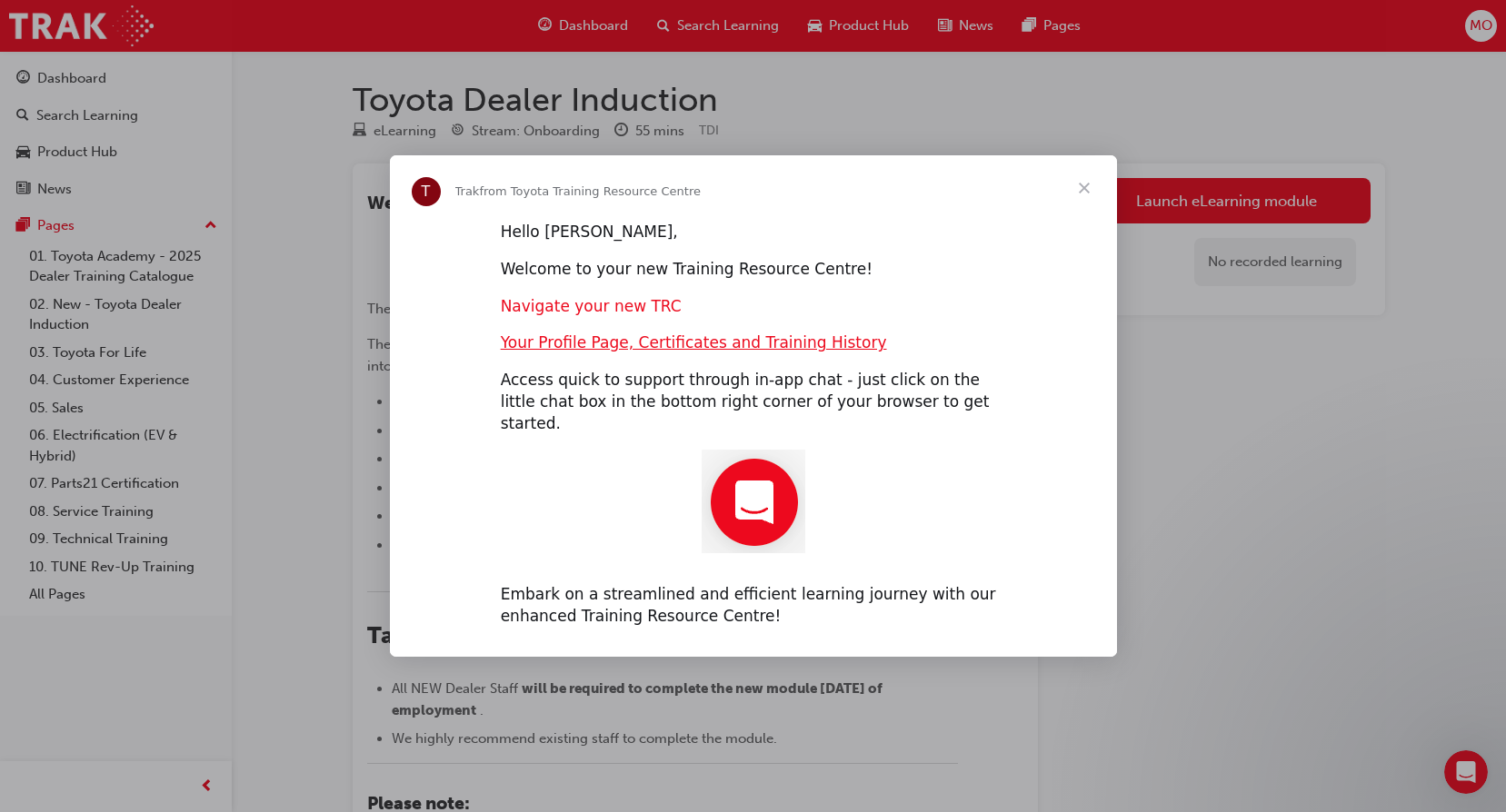 This screenshot has height=812, width=1506. What do you see at coordinates (467, 191) in the screenshot?
I see `span: Trak` at bounding box center [467, 191].